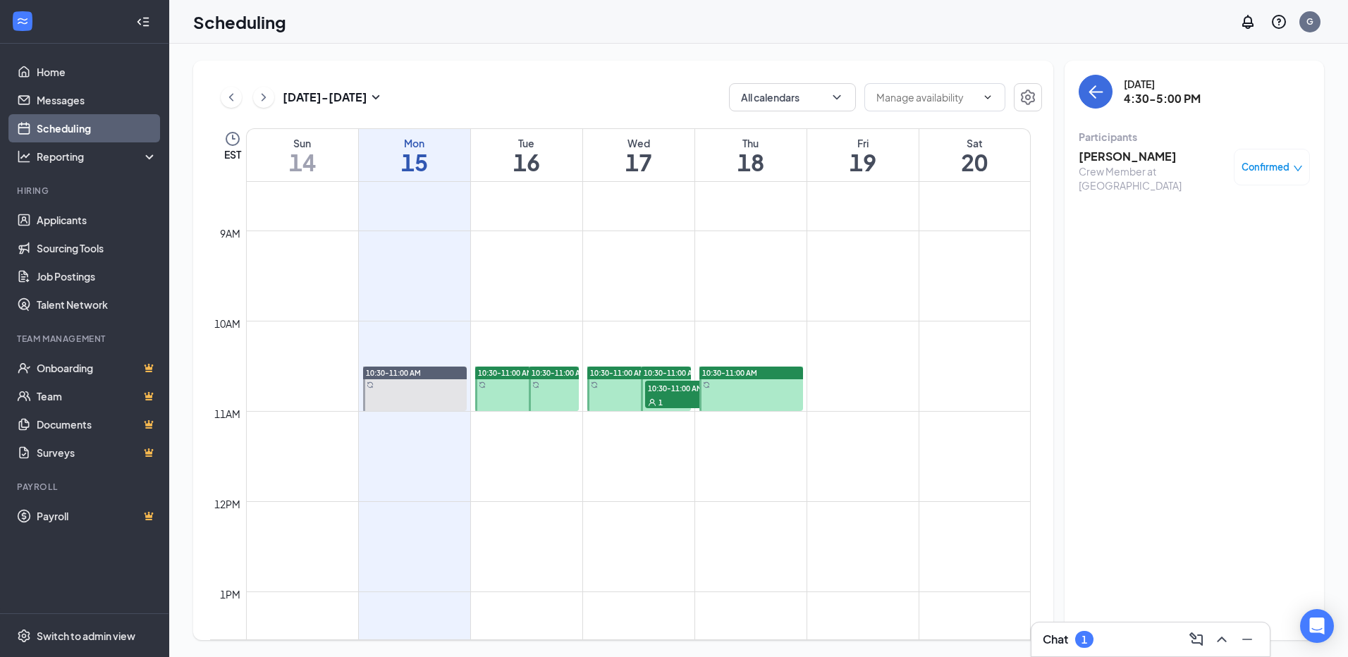 This screenshot has height=657, width=1348. I want to click on span: EST, so click(233, 154).